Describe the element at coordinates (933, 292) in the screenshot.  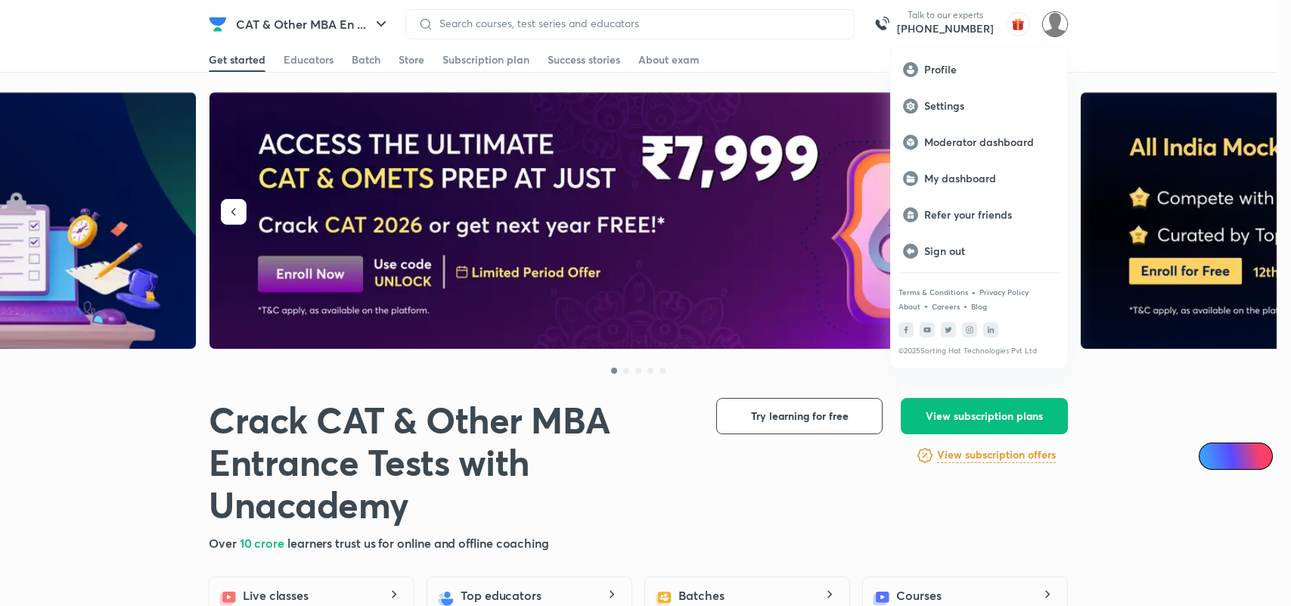
I see `p: Terms & Conditions` at that location.